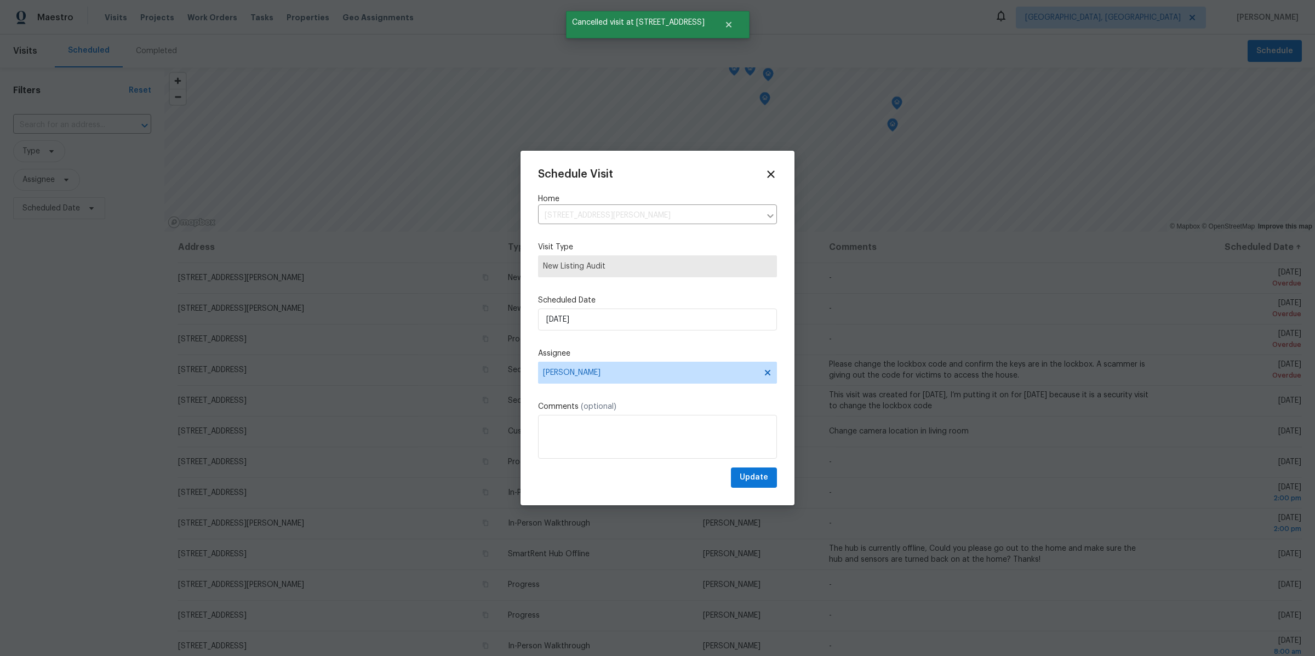 Image resolution: width=1315 pixels, height=656 pixels. I want to click on button: Update, so click(754, 477).